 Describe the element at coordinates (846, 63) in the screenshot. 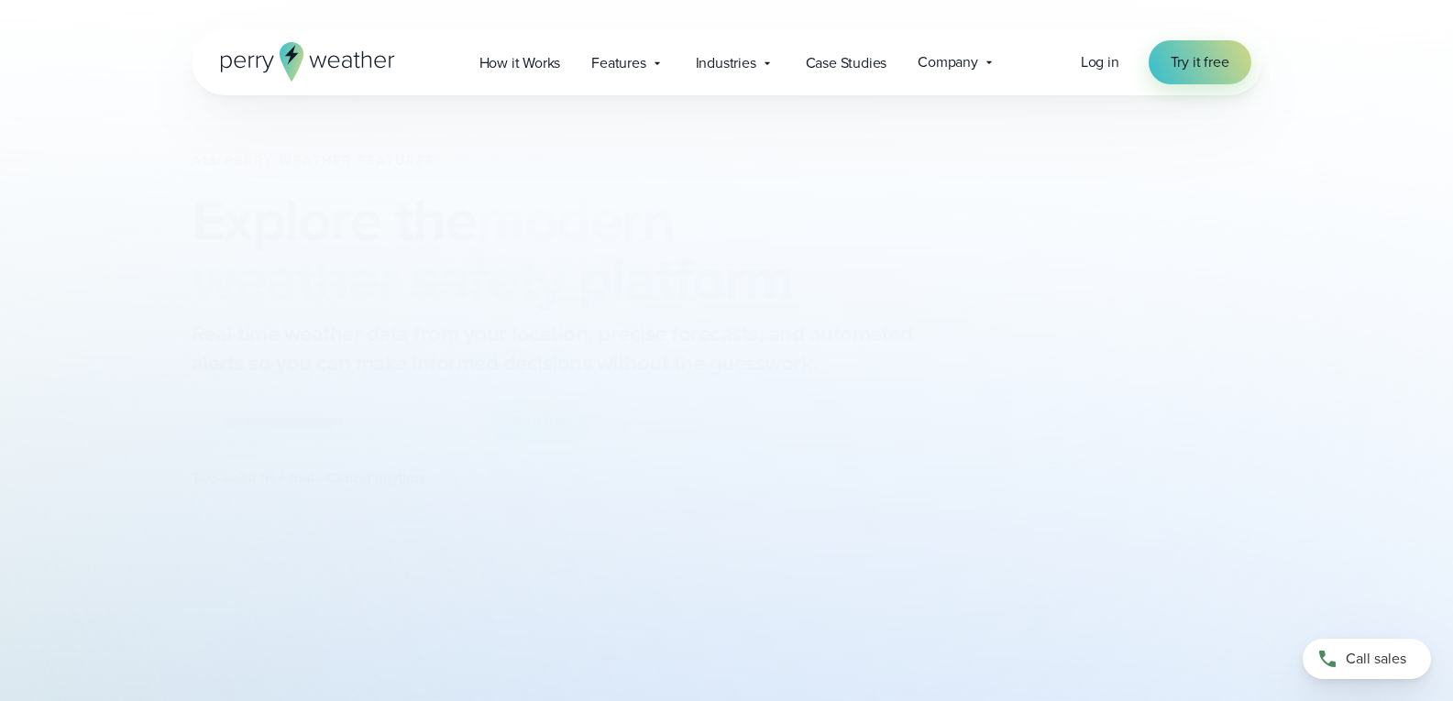

I see `span: Case Studies` at that location.